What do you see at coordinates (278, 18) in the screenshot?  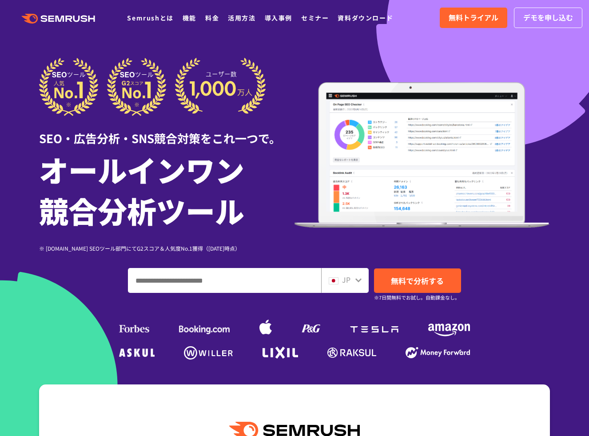 I see `a: 導入事例` at bounding box center [278, 18].